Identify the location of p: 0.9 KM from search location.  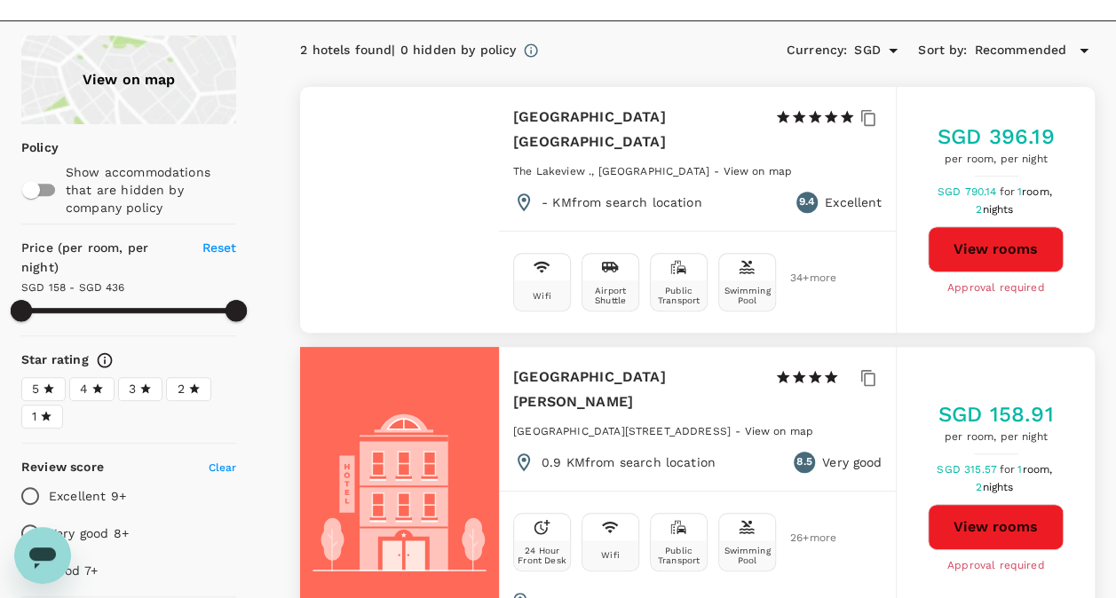
(629, 463).